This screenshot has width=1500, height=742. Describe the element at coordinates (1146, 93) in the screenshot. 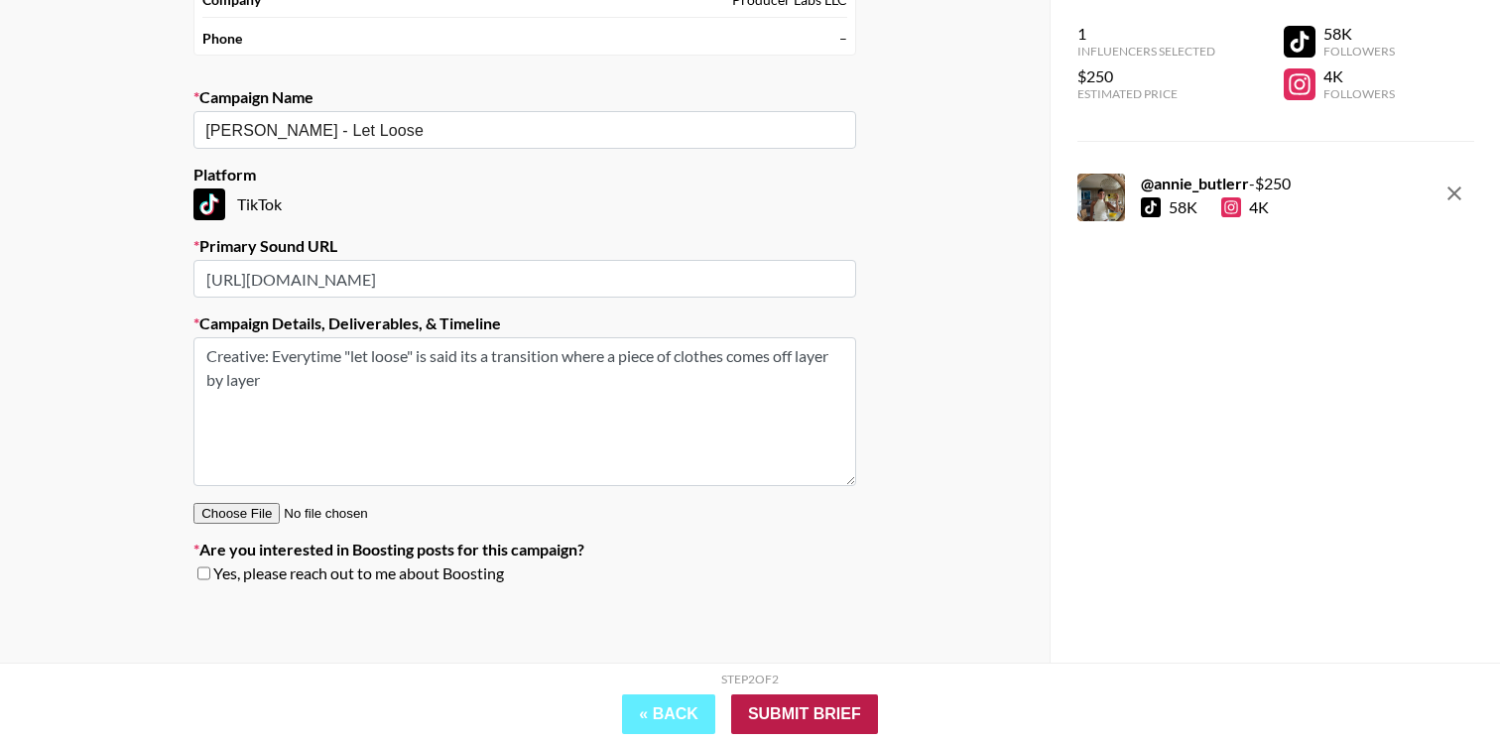

I see `div: Estimated Price` at that location.